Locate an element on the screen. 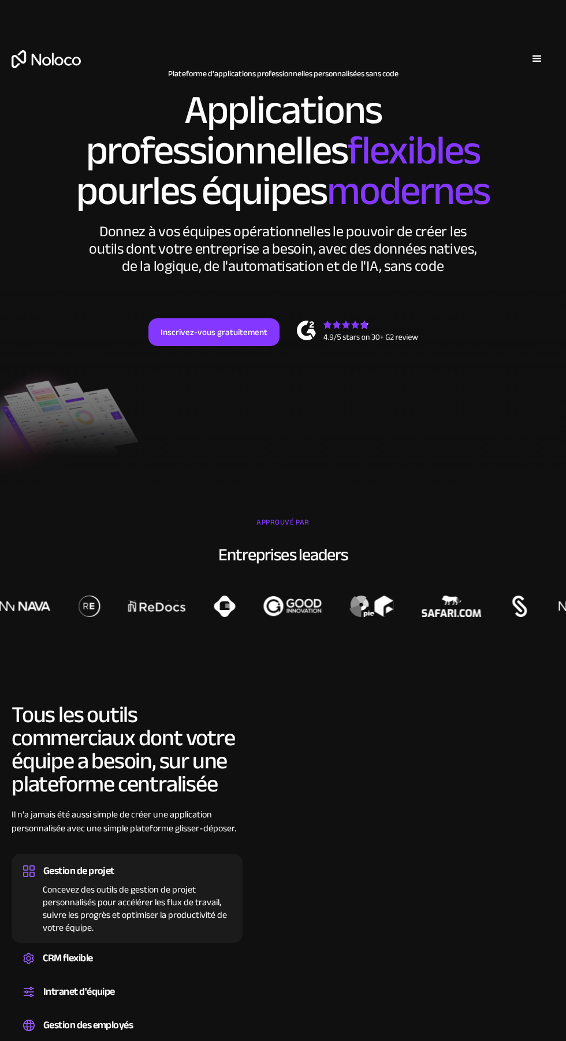  font: Tous les outils commerciaux dont votre équipe a besoin, sur une plateforme centralisée is located at coordinates (123, 749).